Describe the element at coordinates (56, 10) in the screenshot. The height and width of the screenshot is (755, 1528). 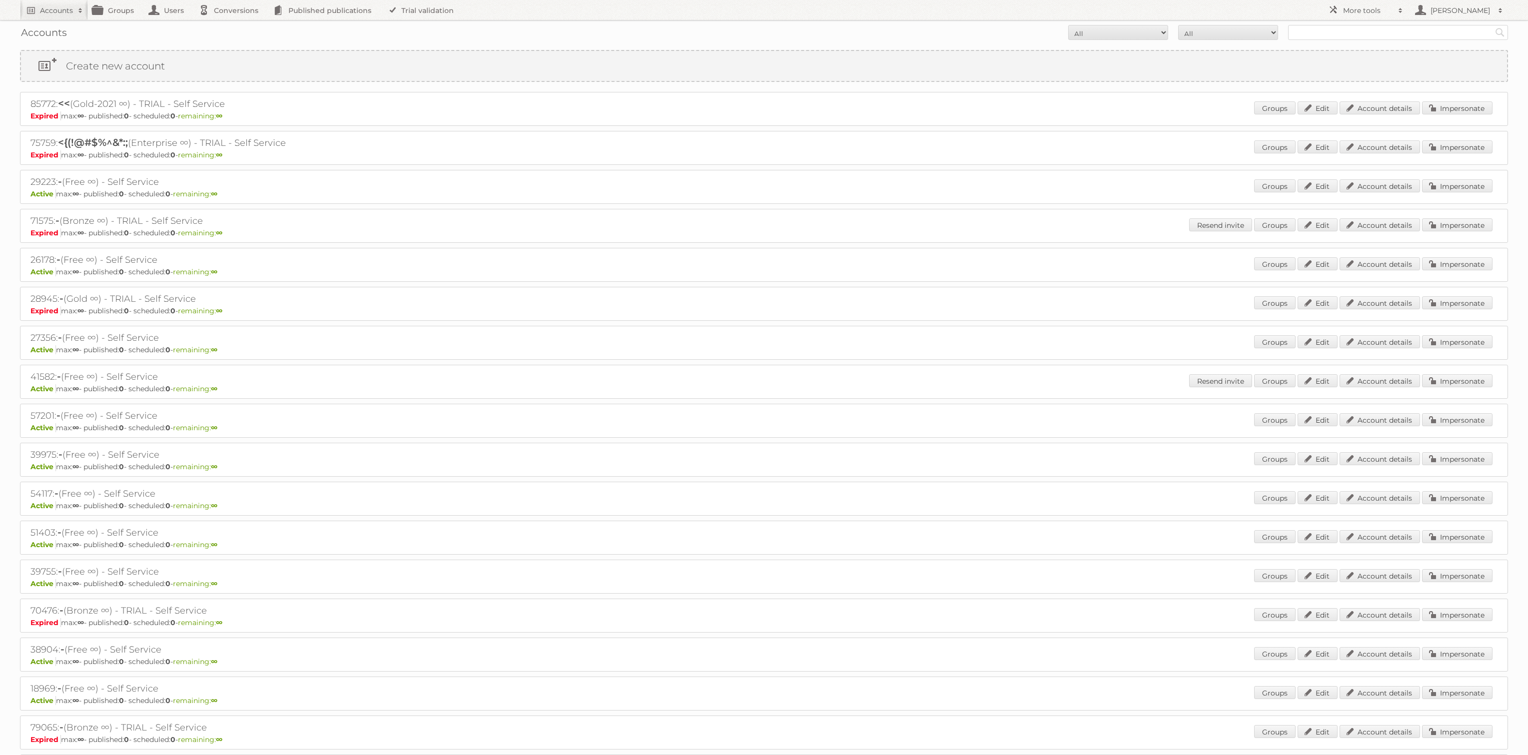
I see `h2: Accounts` at that location.